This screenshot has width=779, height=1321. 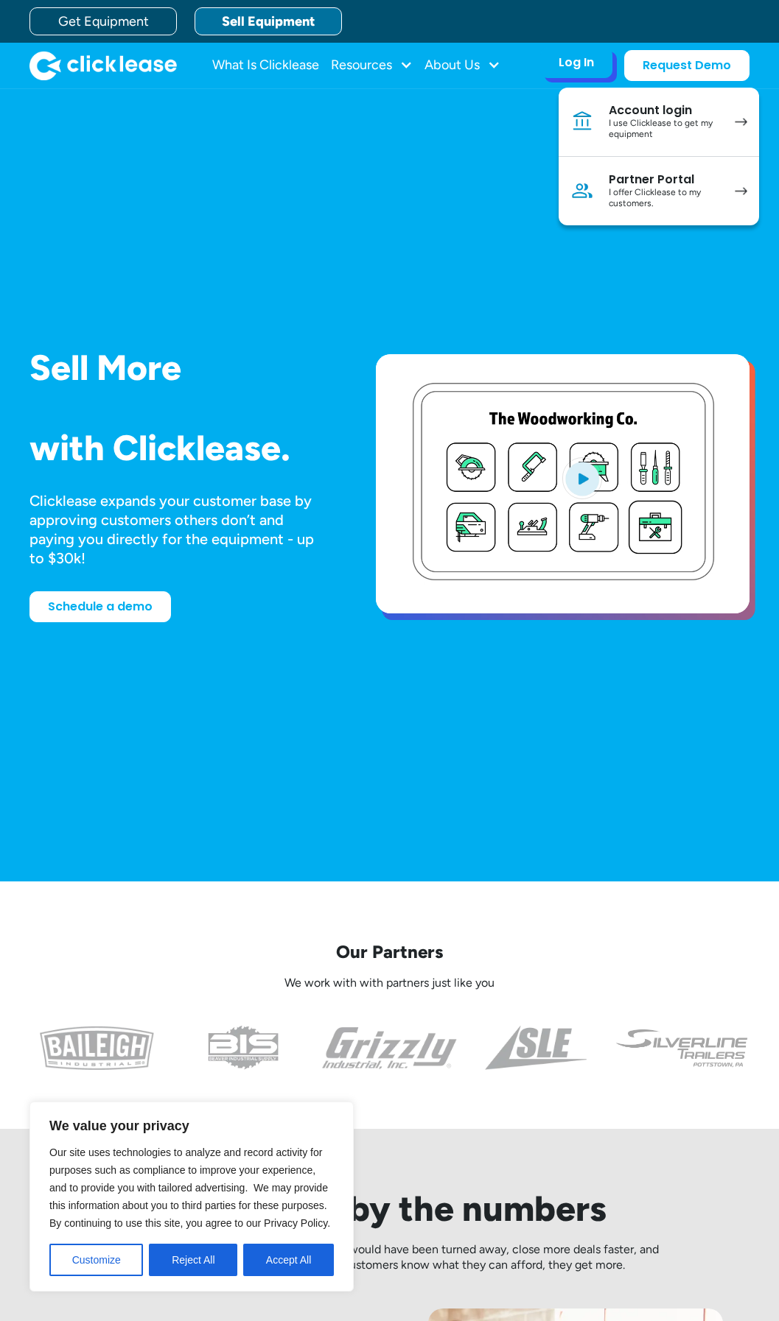 I want to click on a: open lightbox, so click(x=562, y=484).